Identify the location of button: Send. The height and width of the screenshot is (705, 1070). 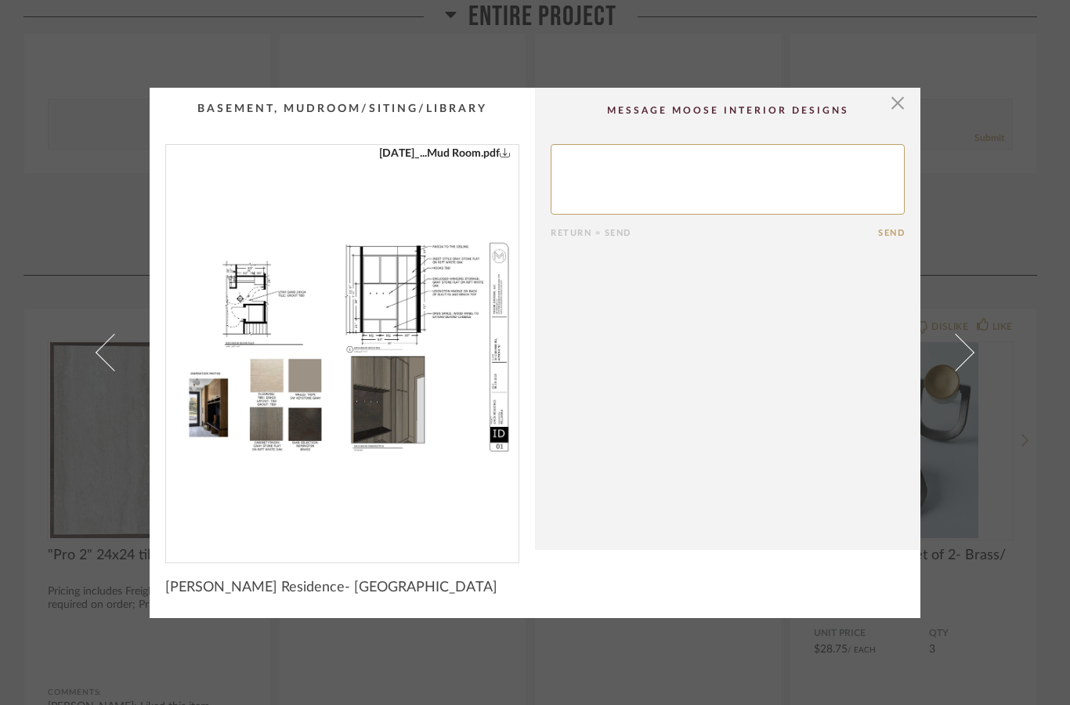
(891, 233).